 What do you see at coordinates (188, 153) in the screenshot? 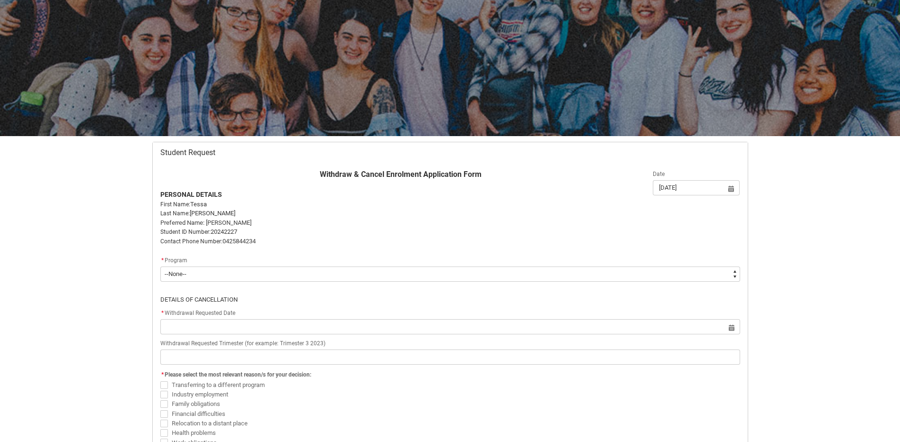
I see `span: Student Request` at bounding box center [188, 153].